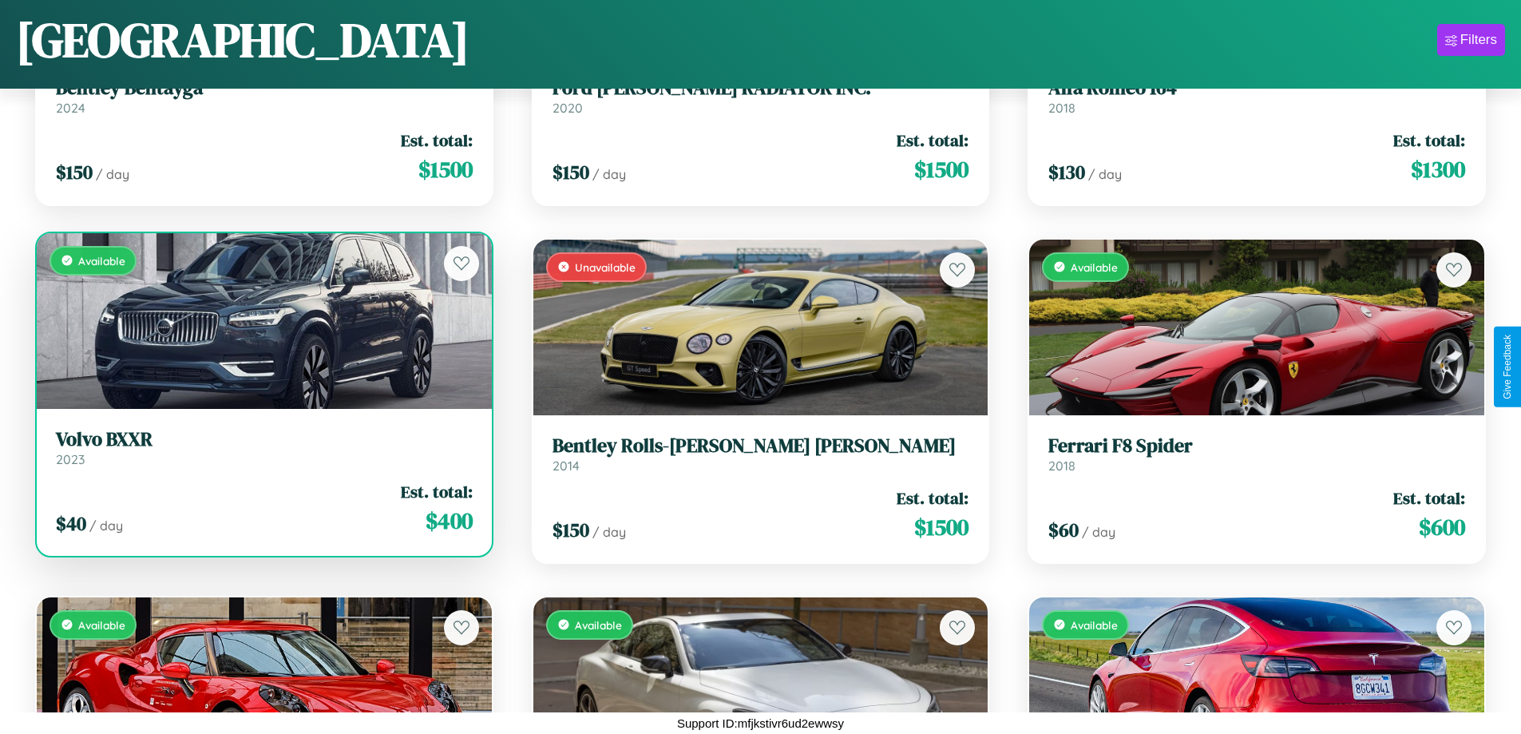 Image resolution: width=1521 pixels, height=734 pixels. What do you see at coordinates (264, 447) in the screenshot?
I see `a: Volvo BXXR2023` at bounding box center [264, 447].